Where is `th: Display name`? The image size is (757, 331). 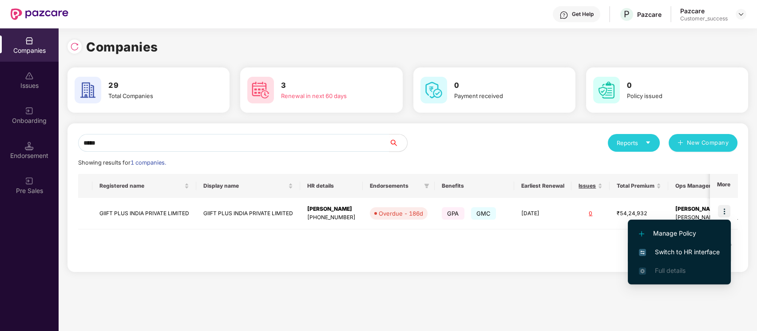
th: Display name is located at coordinates (248, 186).